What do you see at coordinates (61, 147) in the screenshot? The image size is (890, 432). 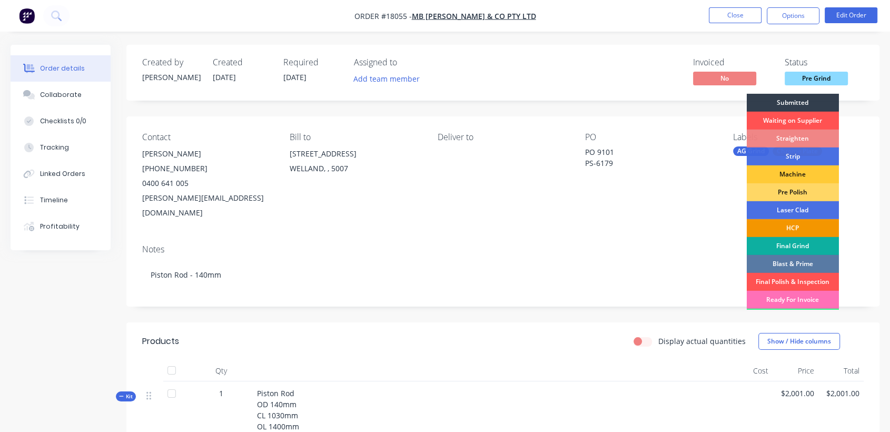 I see `button: Tracking` at bounding box center [61, 147].